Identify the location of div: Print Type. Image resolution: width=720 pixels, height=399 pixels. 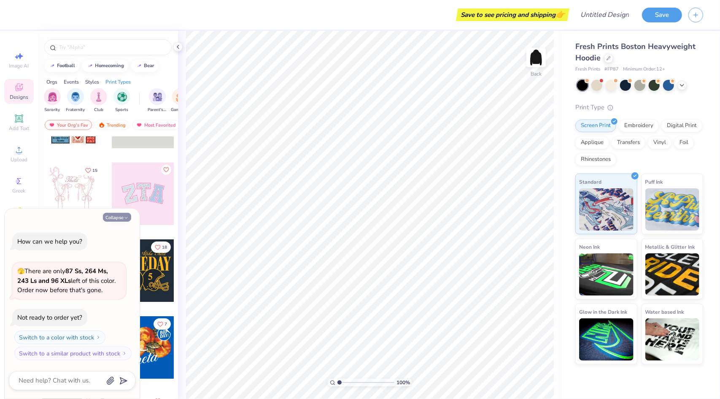
(639, 107).